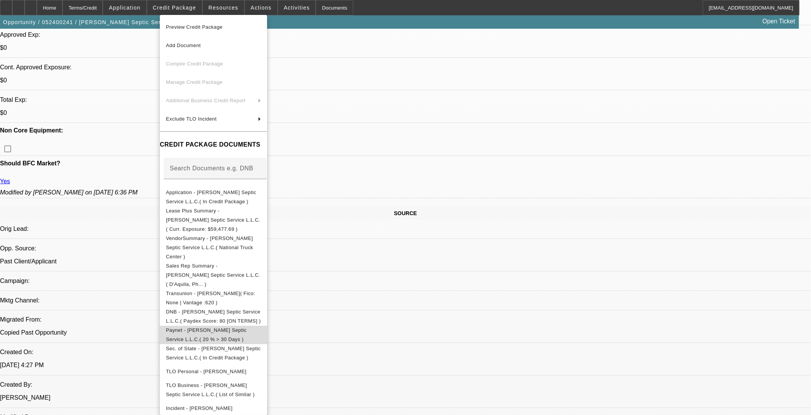 This screenshot has width=811, height=415. Describe the element at coordinates (213, 220) in the screenshot. I see `button: Lease Plus Summary - Shankel Septic Service L.L.C.( Curr. Exposure: $59,477.69 )` at that location.